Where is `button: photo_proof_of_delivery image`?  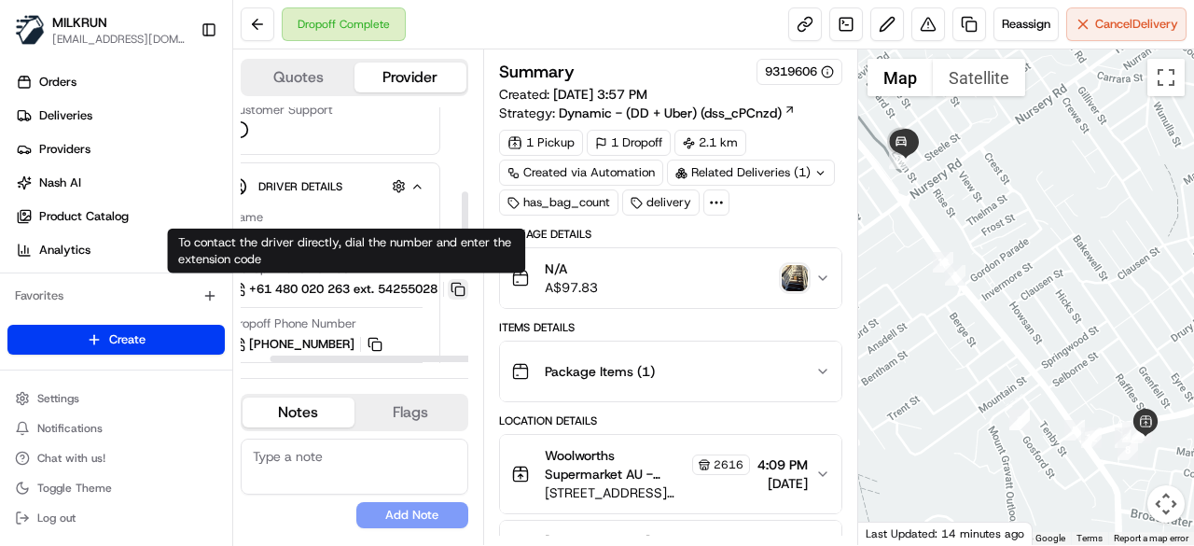
button: photo_proof_of_delivery image is located at coordinates (795, 278).